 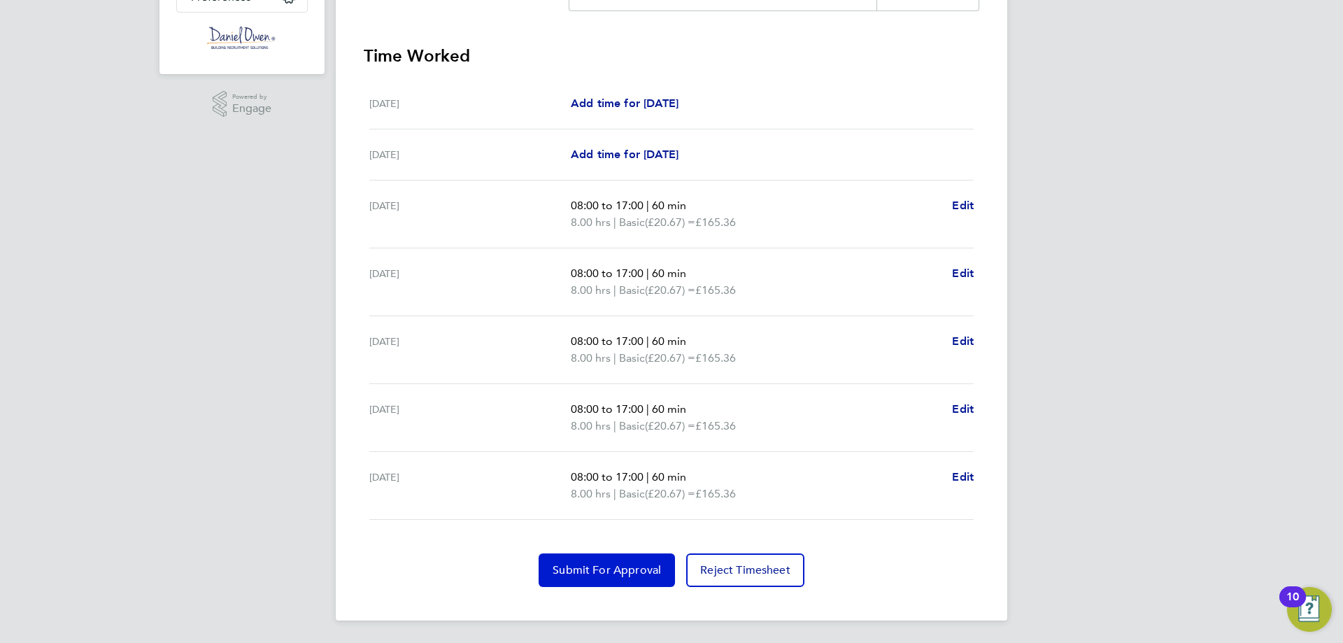 I want to click on button: Submit For Approval, so click(x=606, y=570).